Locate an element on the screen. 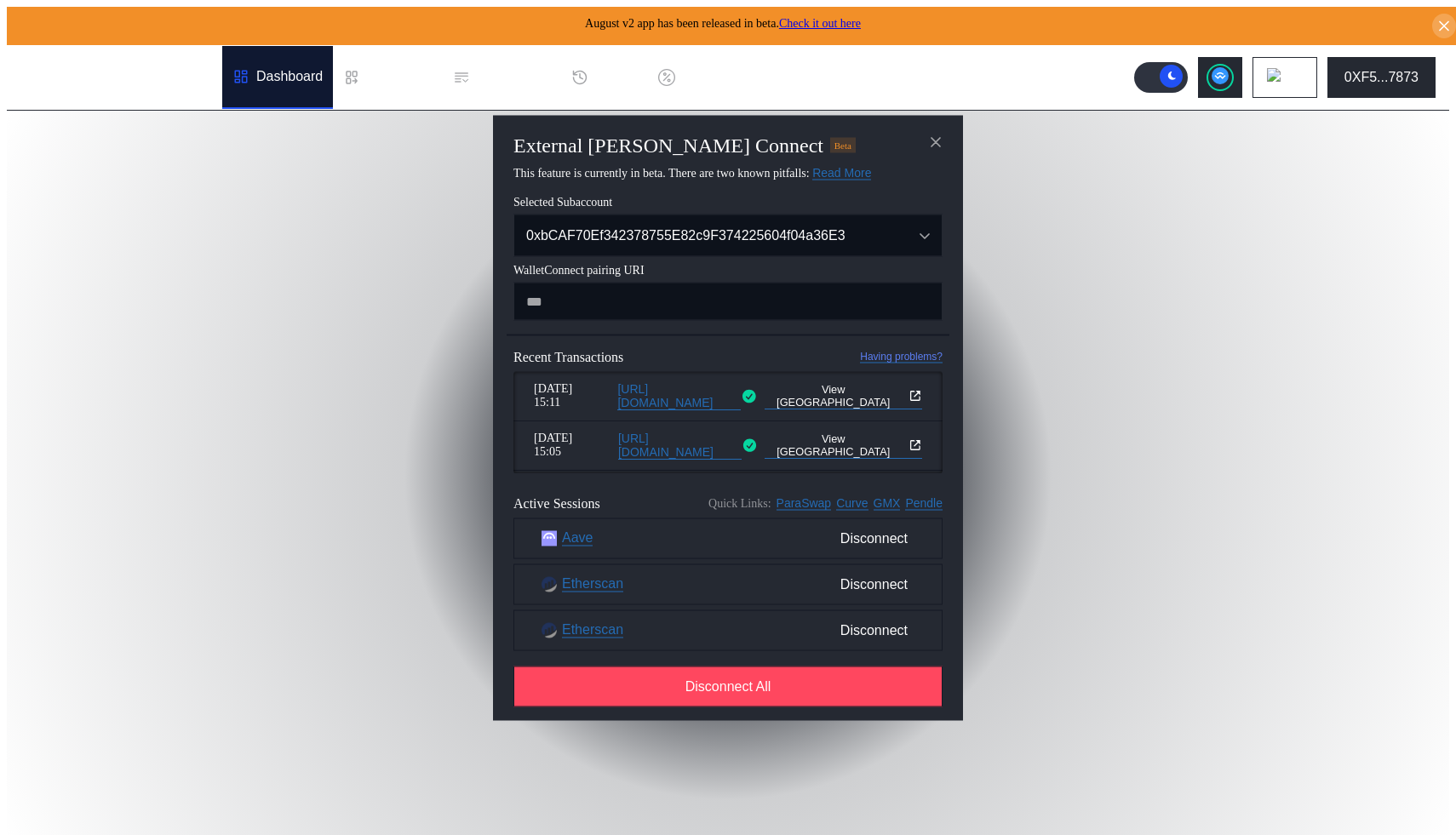 This screenshot has width=1456, height=835. div: 0XF5...7873 is located at coordinates (1381, 78).